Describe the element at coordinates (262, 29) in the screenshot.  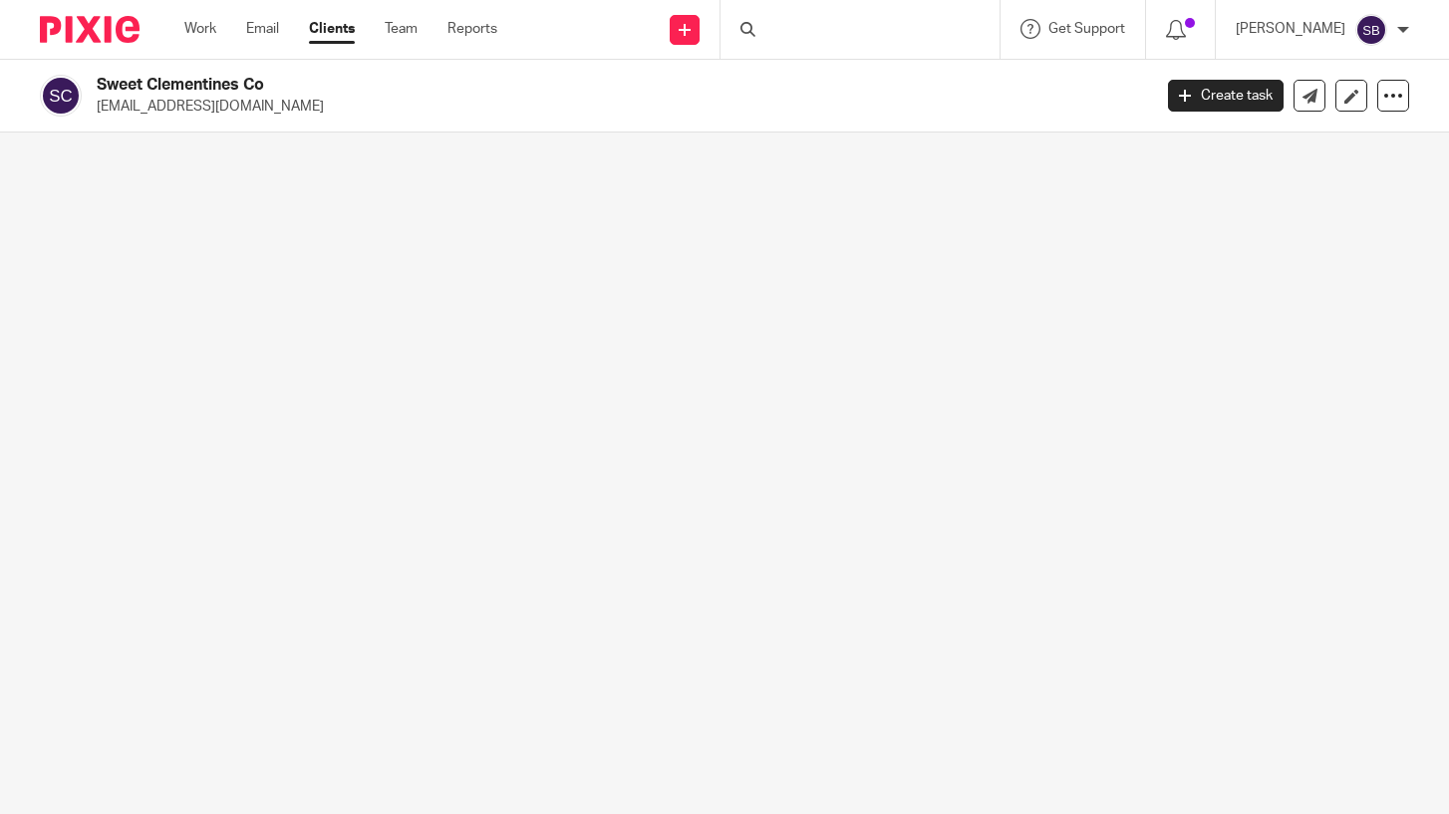
I see `a: Email` at that location.